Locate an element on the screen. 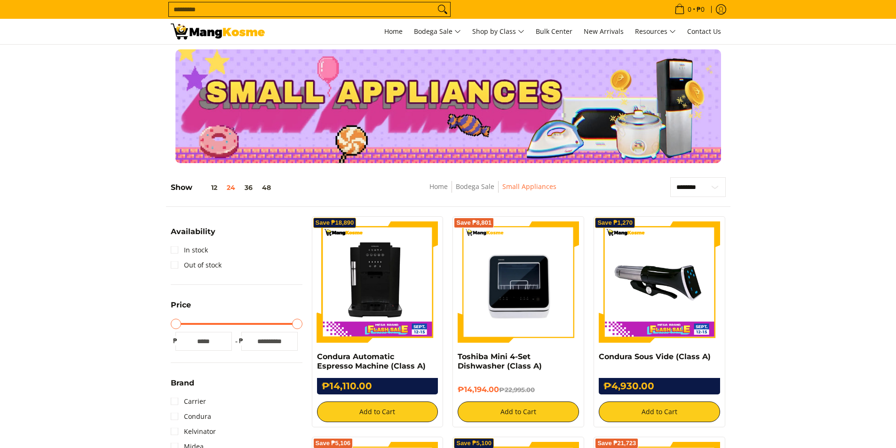 The width and height of the screenshot is (896, 448). h5: Show is located at coordinates (223, 188).